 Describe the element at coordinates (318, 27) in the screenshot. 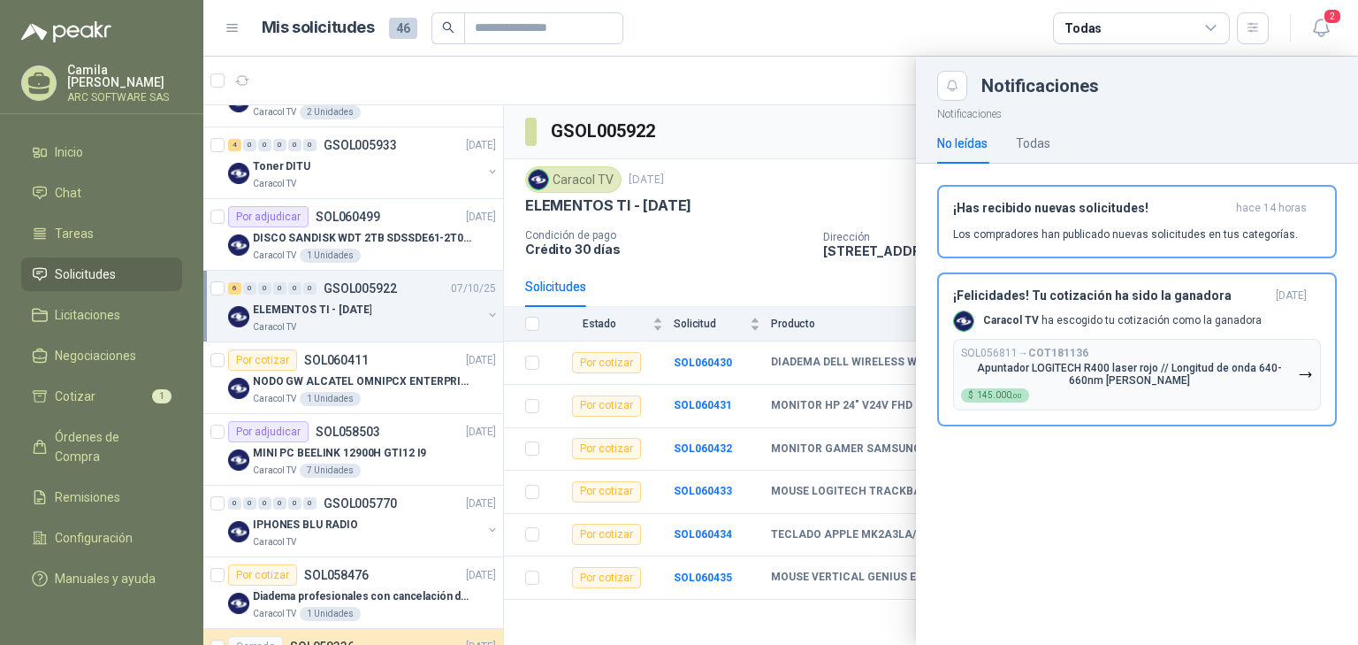

I see `h1: Mis solicitudes` at that location.